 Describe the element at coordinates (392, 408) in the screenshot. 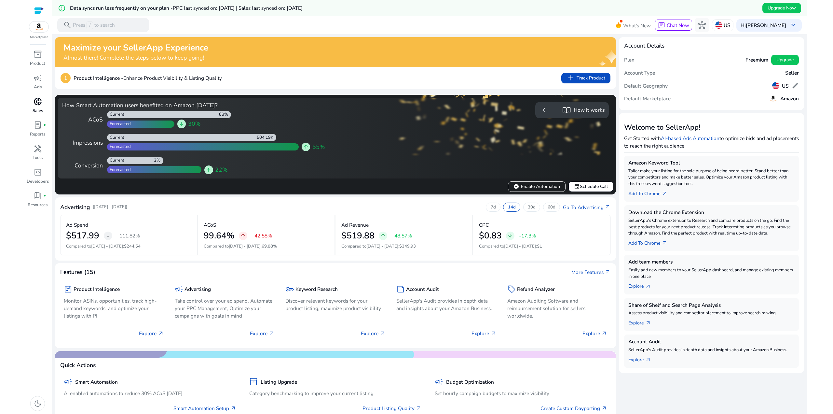

I see `a: Product Listing Quality` at that location.